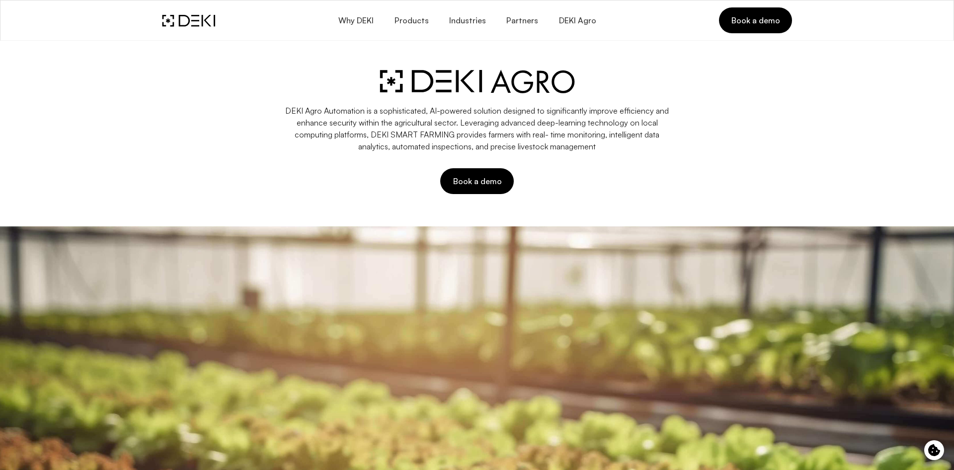  I want to click on a: DEKI Agro, so click(577, 20).